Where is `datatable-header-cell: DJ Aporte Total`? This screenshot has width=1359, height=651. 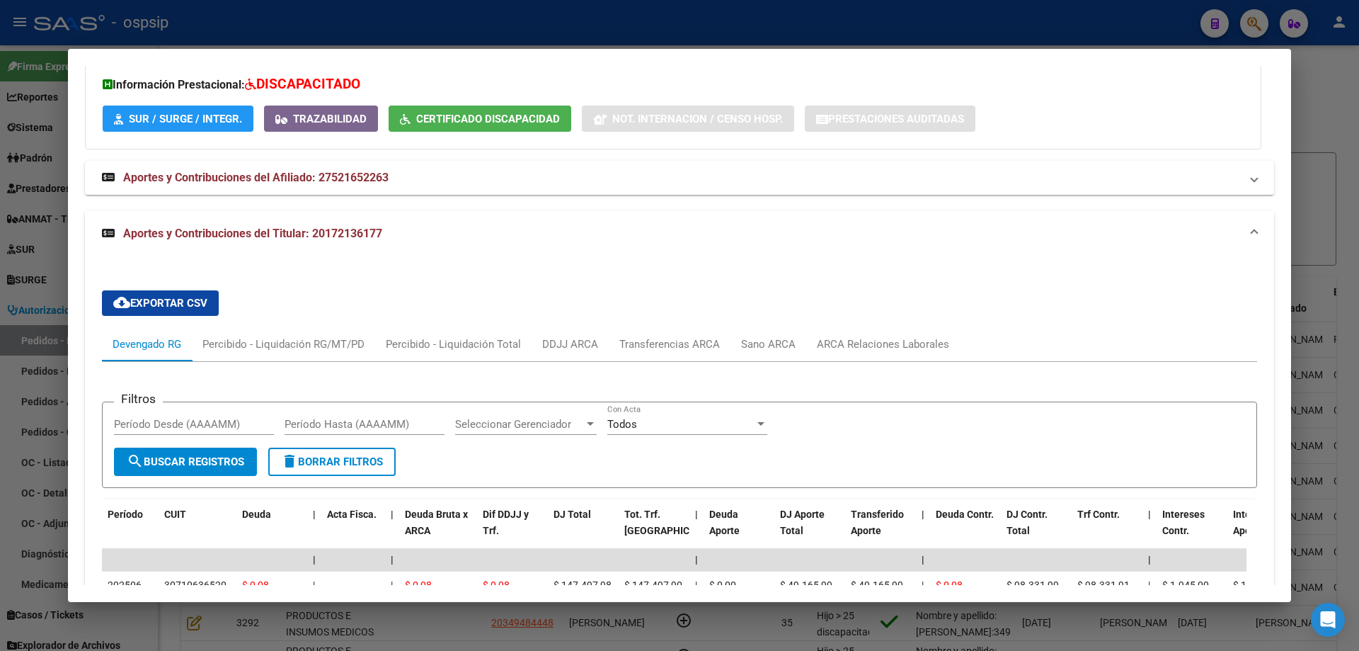 datatable-header-cell: DJ Aporte Total is located at coordinates (810, 530).